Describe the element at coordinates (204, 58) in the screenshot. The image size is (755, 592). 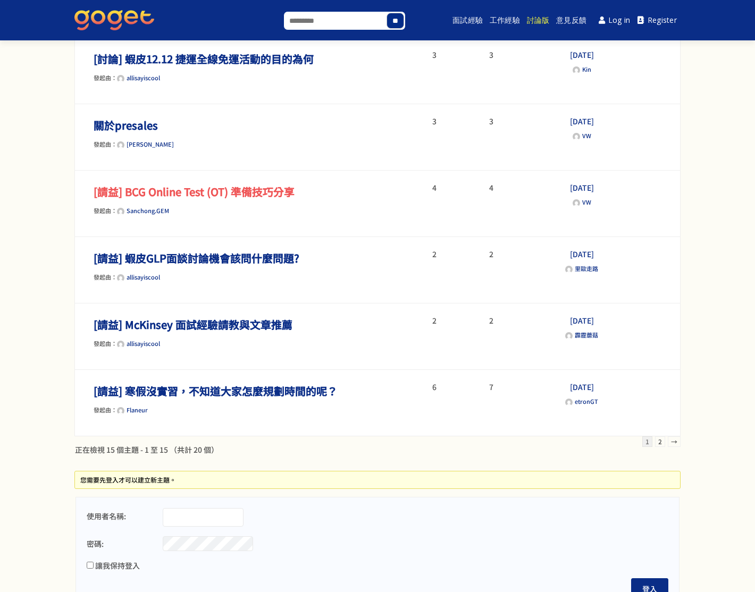
I see `a: [討論] 蝦皮12.12 捷運全線免運活動的目的為何` at that location.